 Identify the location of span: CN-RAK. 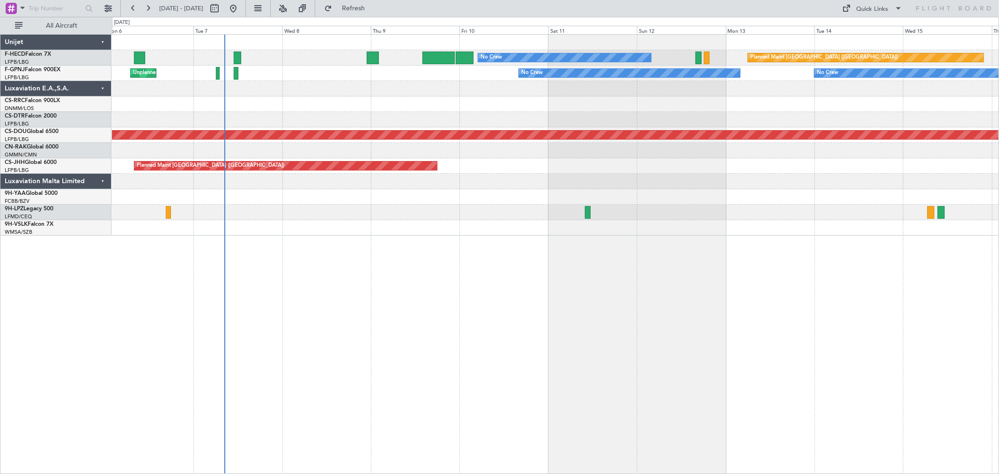
(15, 147).